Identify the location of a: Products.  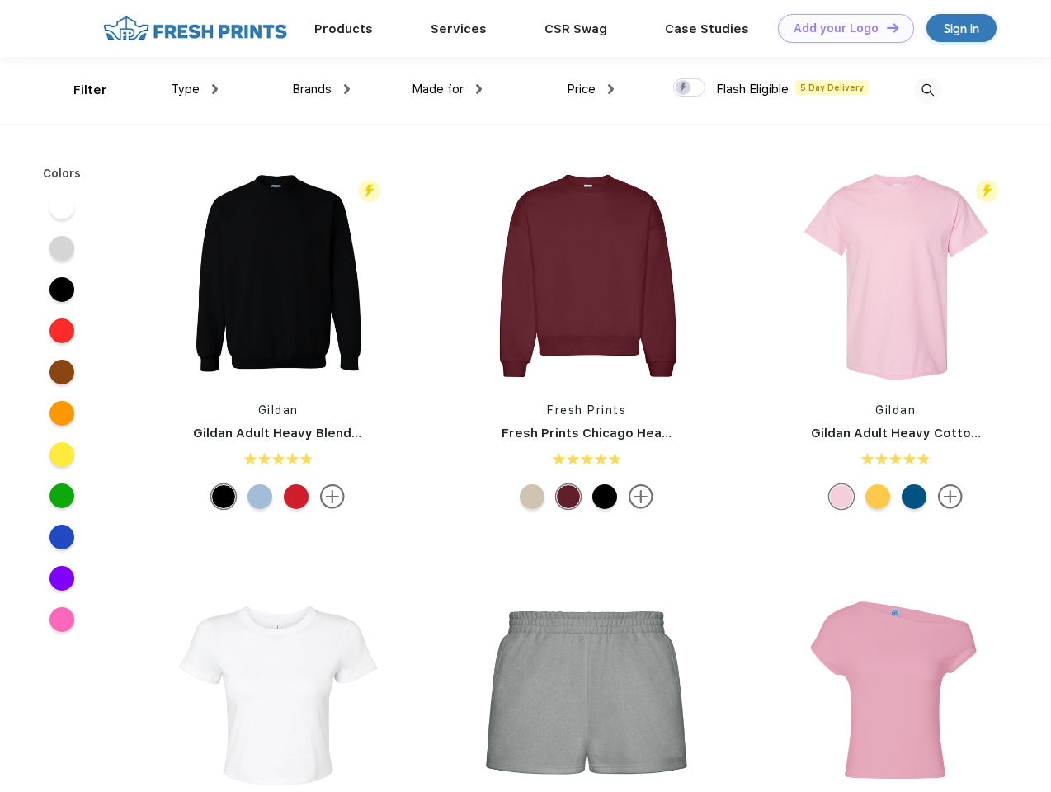
(343, 29).